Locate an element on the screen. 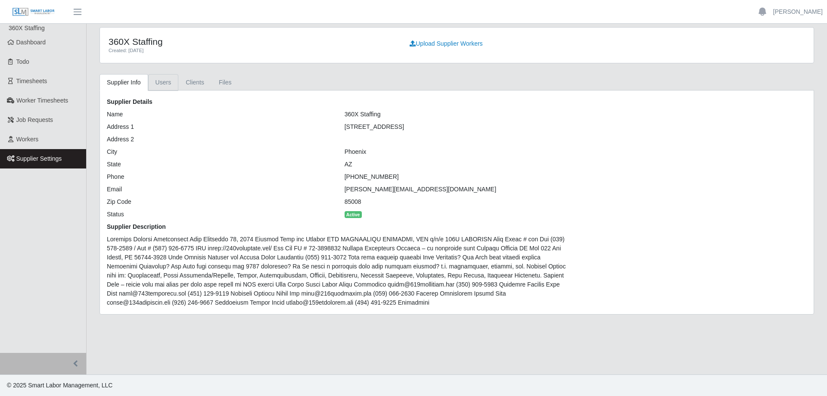  div: 85008 is located at coordinates (457, 202).